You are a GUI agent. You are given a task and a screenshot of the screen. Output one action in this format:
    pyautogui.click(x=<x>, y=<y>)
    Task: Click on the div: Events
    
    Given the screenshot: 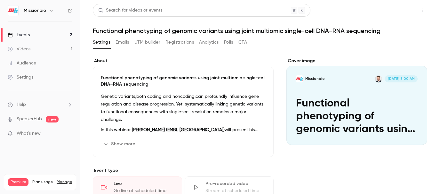 What is the action you would take?
    pyautogui.click(x=19, y=35)
    